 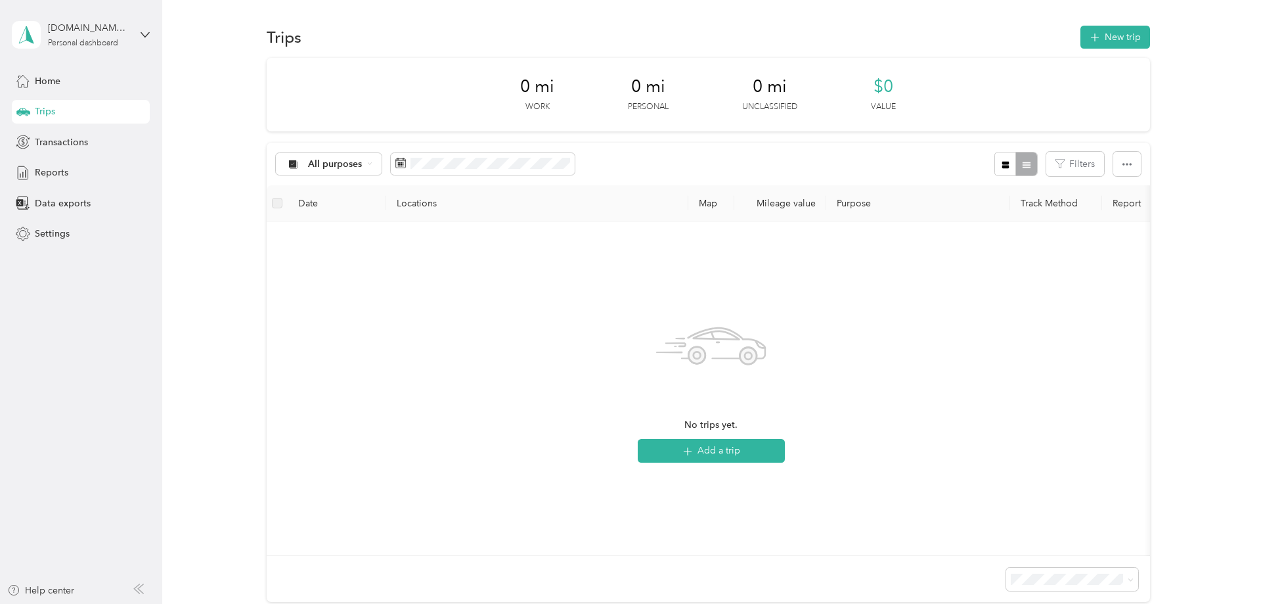 I want to click on span: Home, so click(x=47, y=81).